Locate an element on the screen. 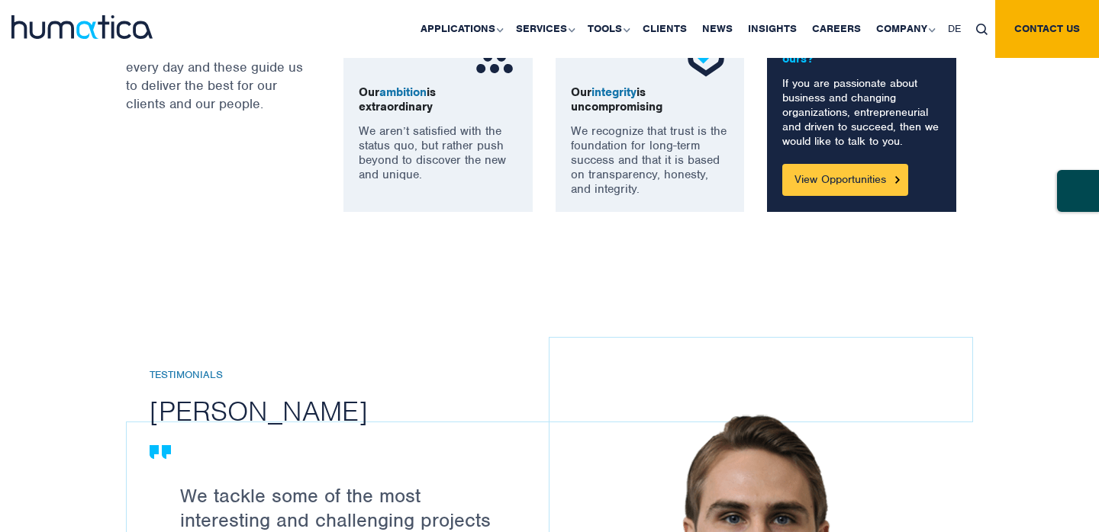 This screenshot has width=1099, height=532. span: ambition is located at coordinates (403, 92).